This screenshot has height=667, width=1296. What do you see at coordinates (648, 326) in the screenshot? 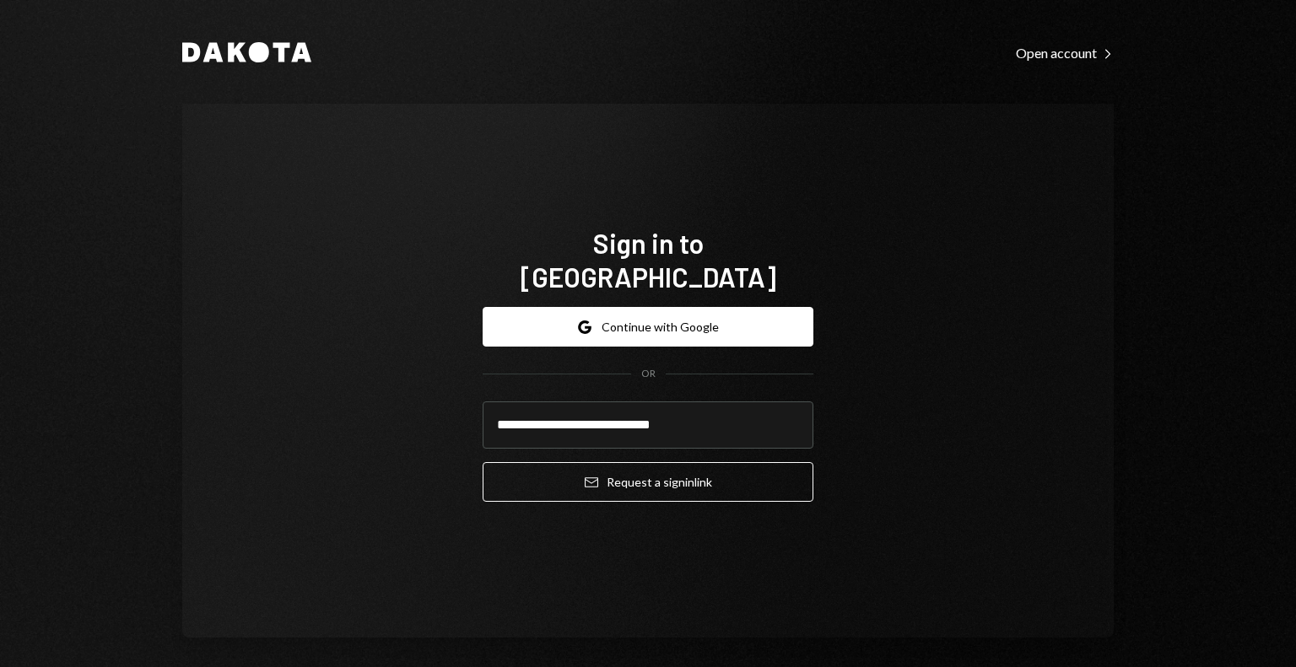
I see `button: Continue with Google` at bounding box center [648, 326].